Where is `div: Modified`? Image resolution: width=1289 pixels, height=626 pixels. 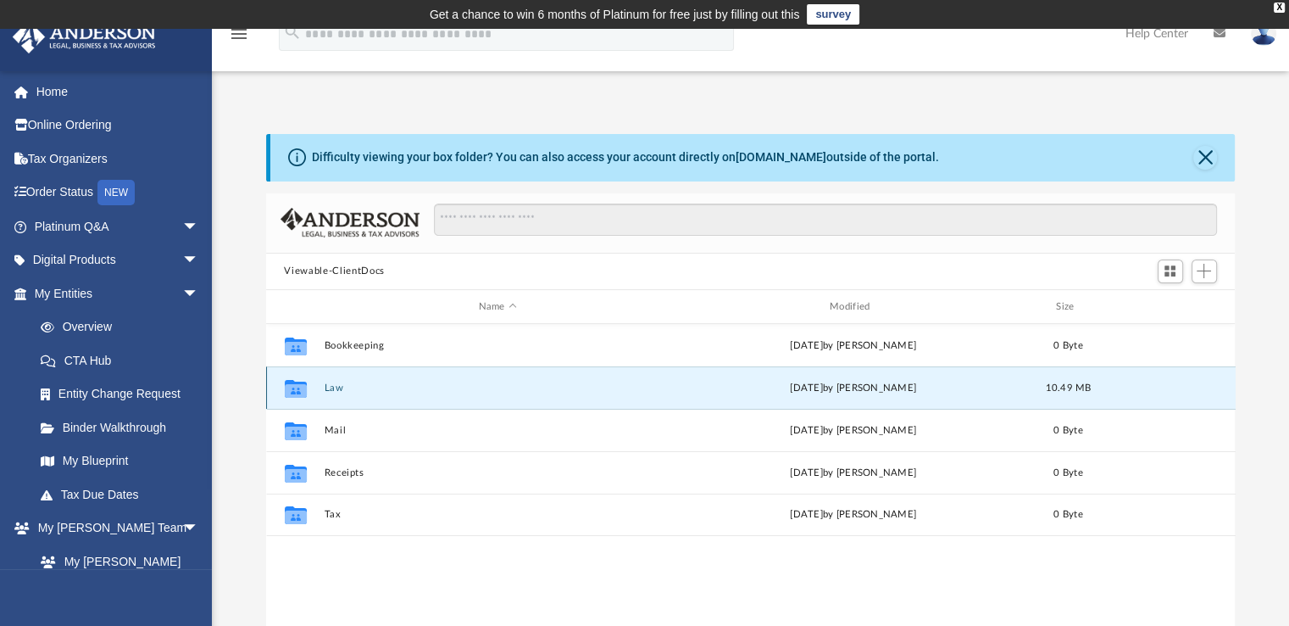
div: Modified is located at coordinates (853, 307).